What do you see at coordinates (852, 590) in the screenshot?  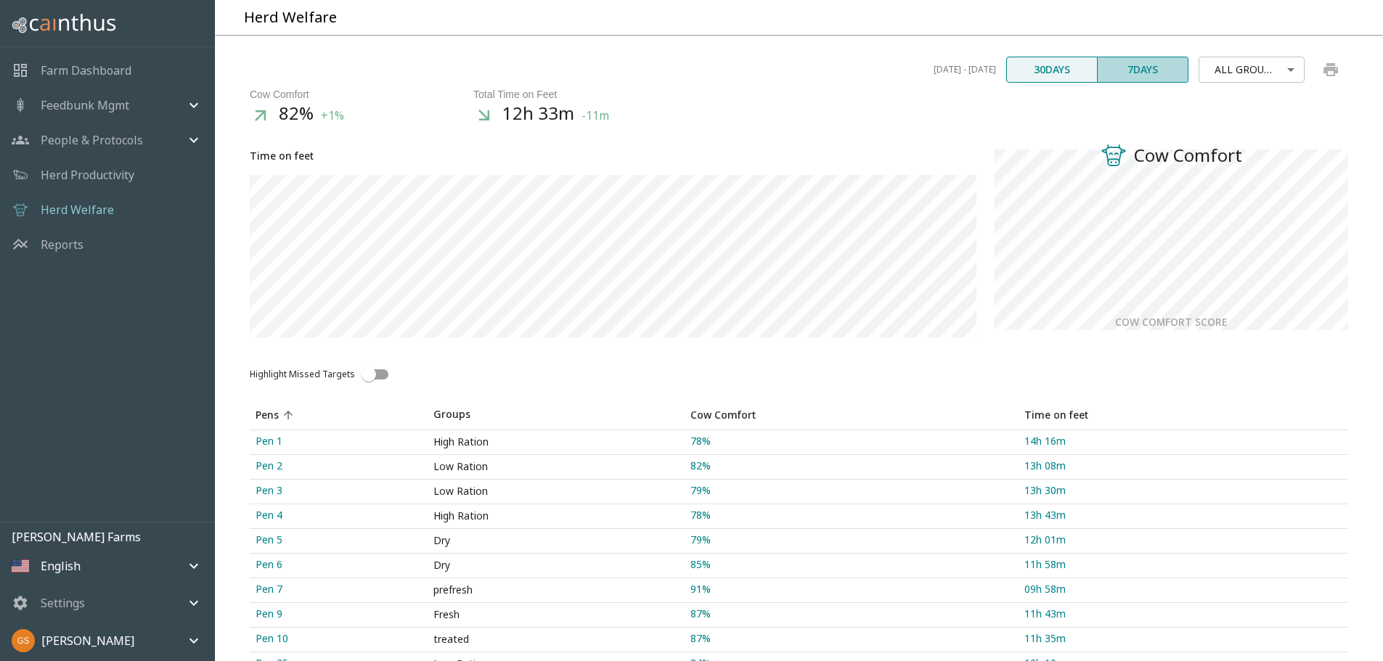 I see `a: 91%` at bounding box center [852, 590].